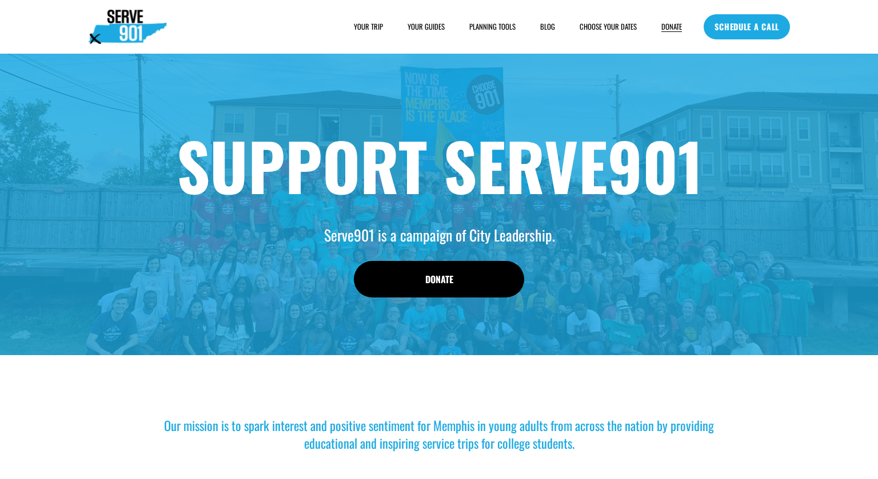 This screenshot has width=878, height=479. What do you see at coordinates (368, 27) in the screenshot?
I see `span: YOUR TRIP` at bounding box center [368, 27].